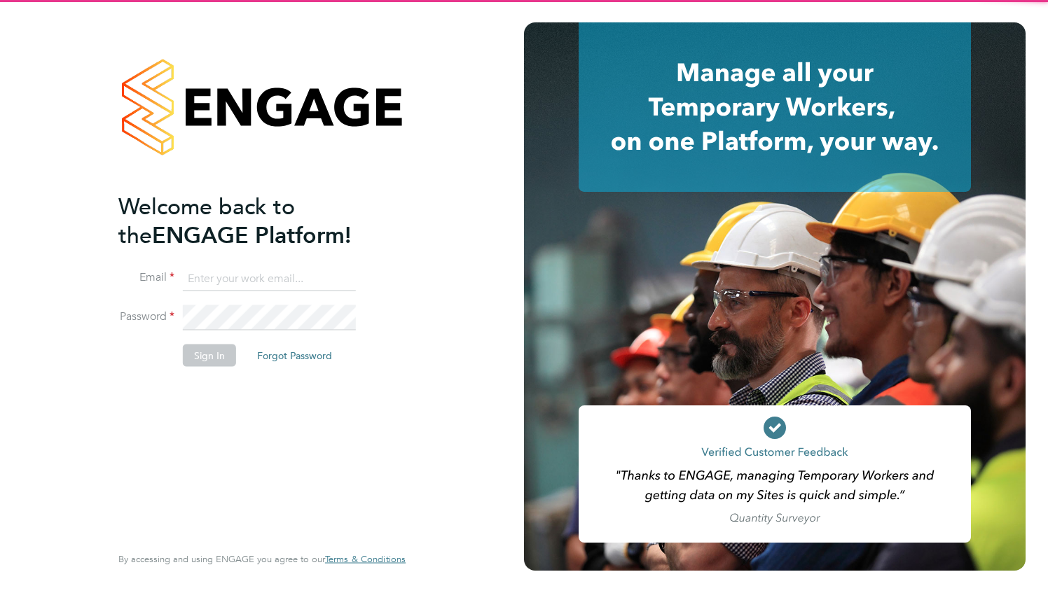 The image size is (1048, 593). I want to click on h2: ENGAGE Platform!, so click(255, 221).